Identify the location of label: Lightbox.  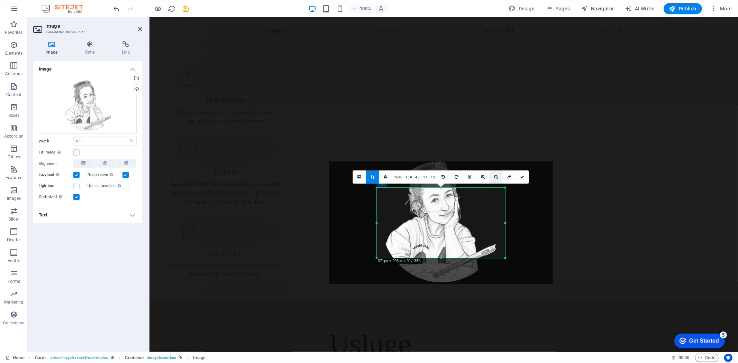
(56, 186).